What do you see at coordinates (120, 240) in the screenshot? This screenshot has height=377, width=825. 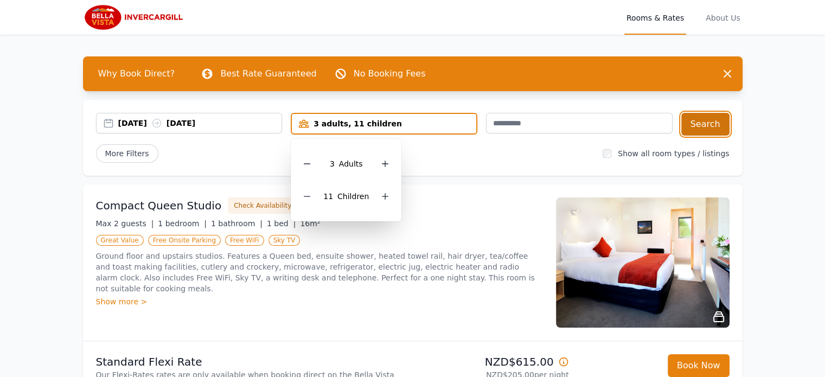 I see `span: Great Value` at bounding box center [120, 240].